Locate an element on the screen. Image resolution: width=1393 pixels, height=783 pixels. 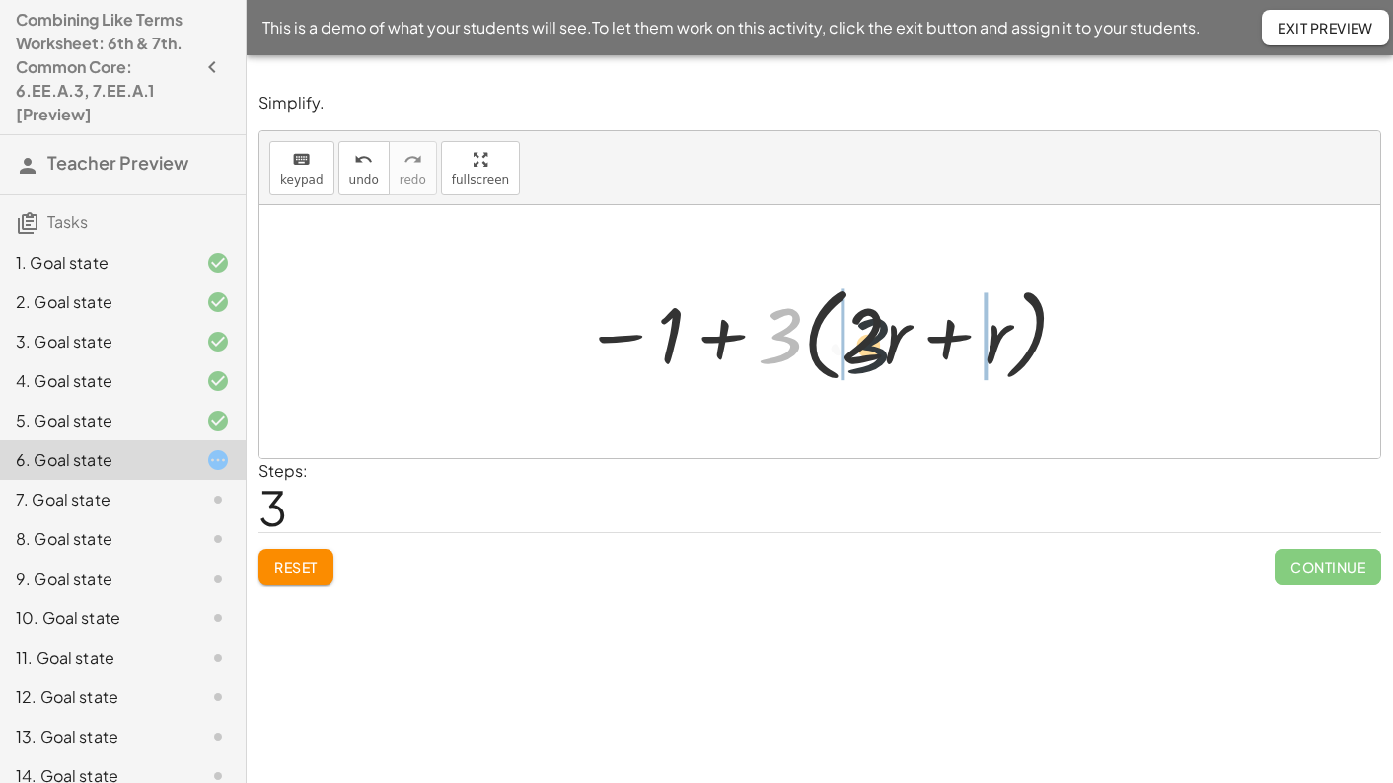
button: redoredo is located at coordinates (413, 168).